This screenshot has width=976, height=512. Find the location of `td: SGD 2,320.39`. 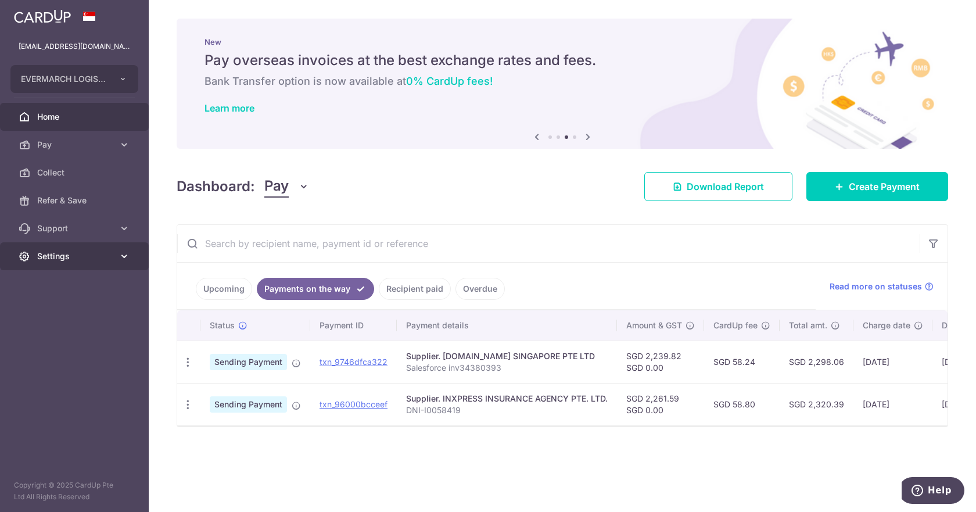

td: SGD 2,320.39 is located at coordinates (817, 404).